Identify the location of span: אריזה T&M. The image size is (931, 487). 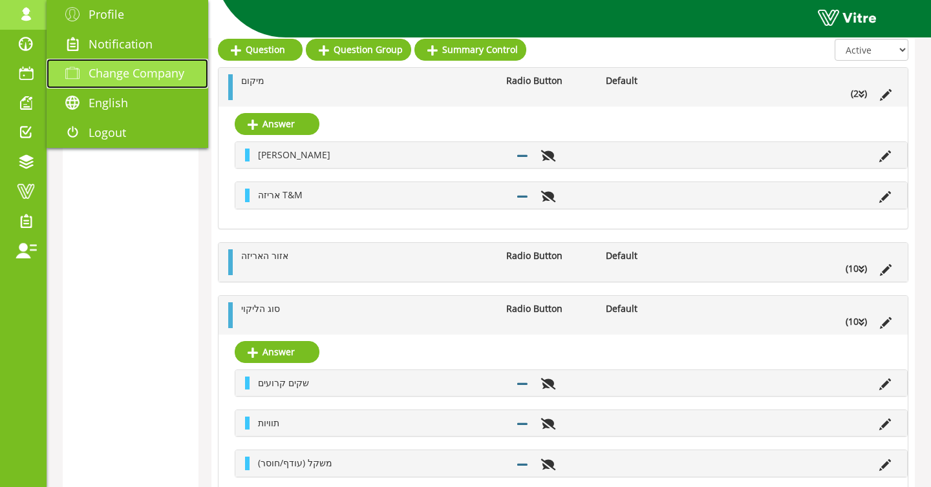
(280, 195).